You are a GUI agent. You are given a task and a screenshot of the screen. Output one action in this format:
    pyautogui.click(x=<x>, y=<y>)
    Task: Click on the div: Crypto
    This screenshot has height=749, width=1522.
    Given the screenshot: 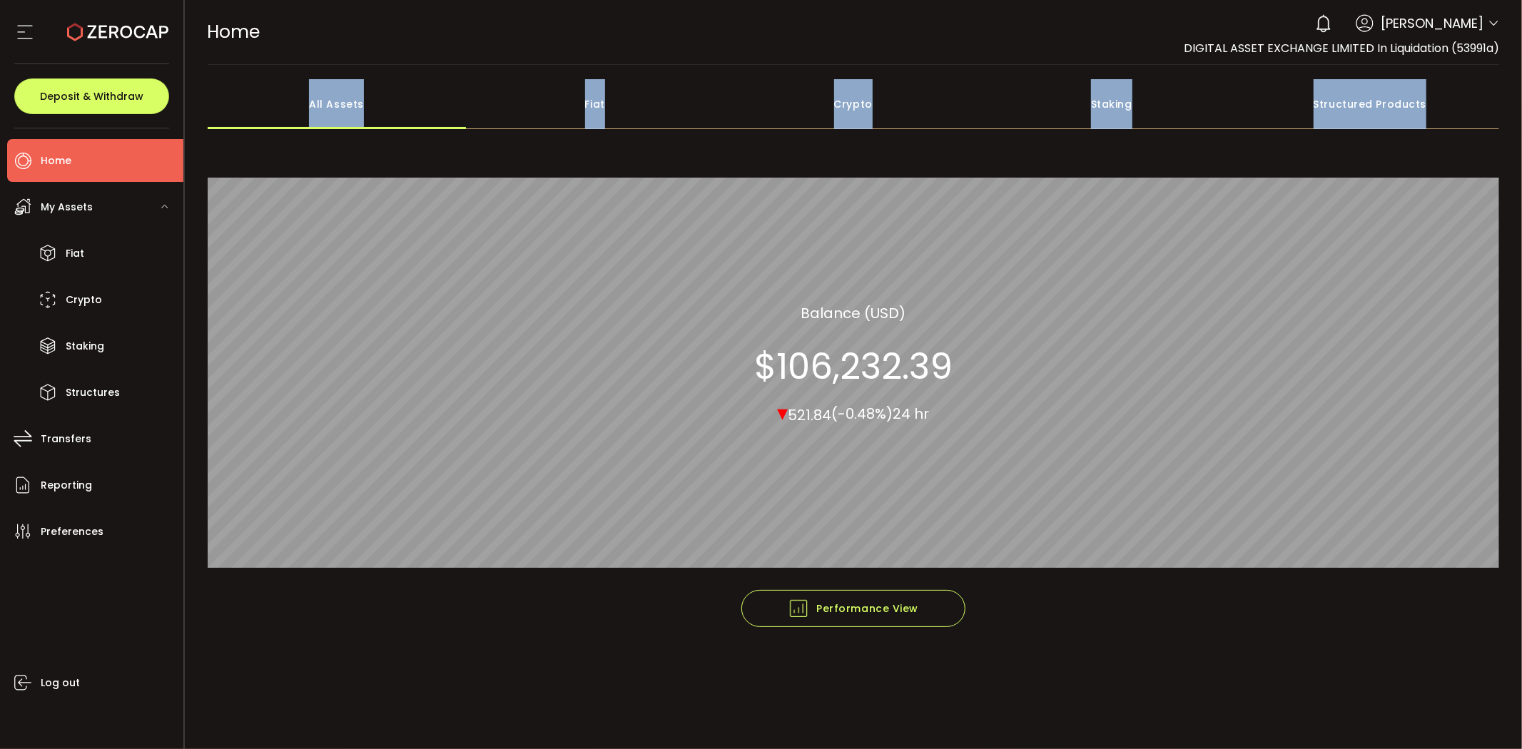 What is the action you would take?
    pyautogui.click(x=853, y=104)
    